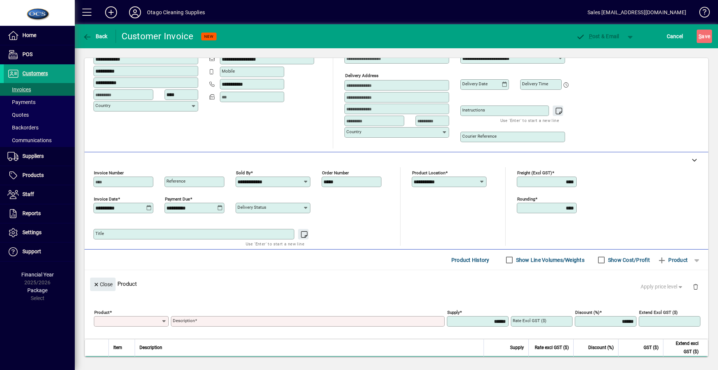 The height and width of the screenshot is (370, 718). Describe the element at coordinates (429, 173) in the screenshot. I see `mat-label: Product location` at that location.